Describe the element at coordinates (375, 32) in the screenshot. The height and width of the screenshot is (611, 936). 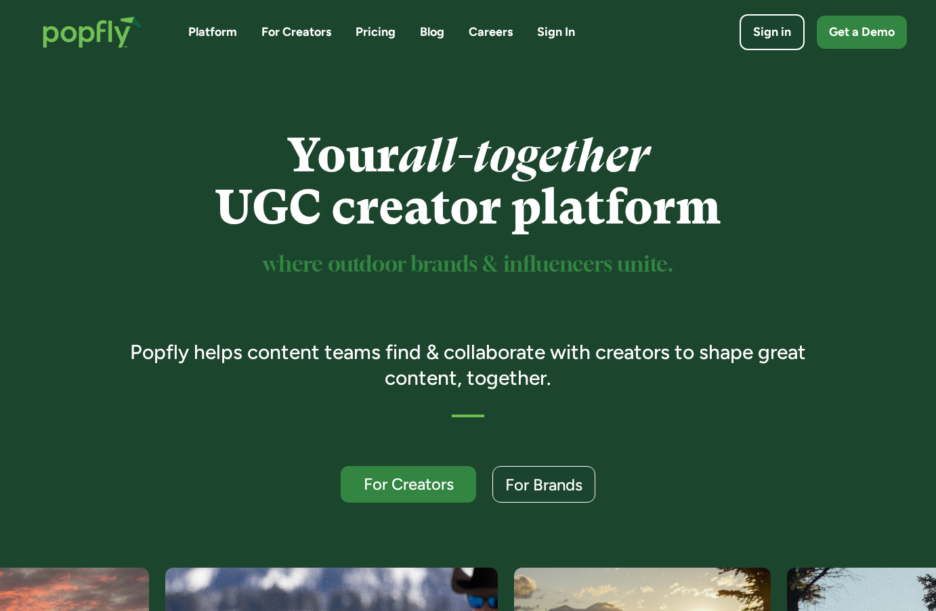
I see `a: Pricing` at that location.